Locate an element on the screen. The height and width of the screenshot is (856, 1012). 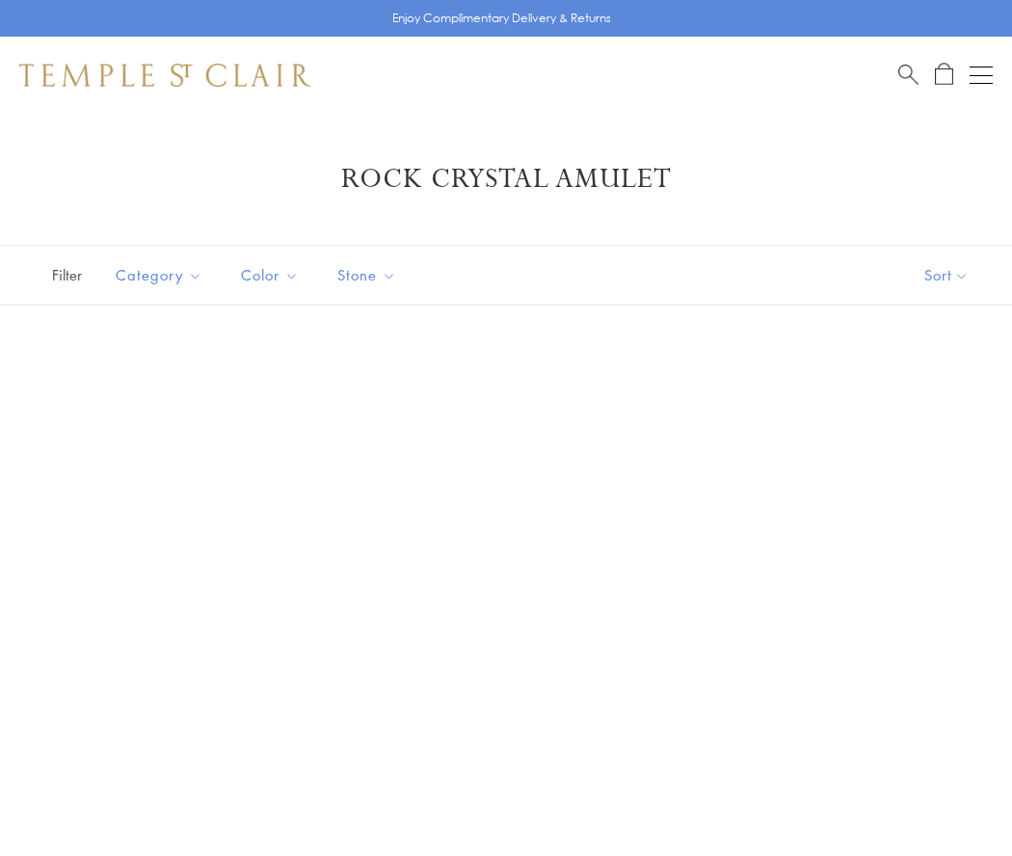
h1: Rock Crystal Amulet is located at coordinates (506, 179).